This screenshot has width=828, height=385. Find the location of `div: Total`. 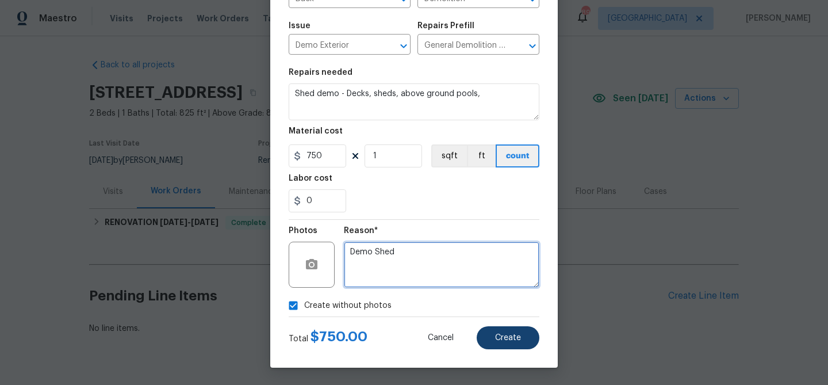

div: Total is located at coordinates (328, 338).